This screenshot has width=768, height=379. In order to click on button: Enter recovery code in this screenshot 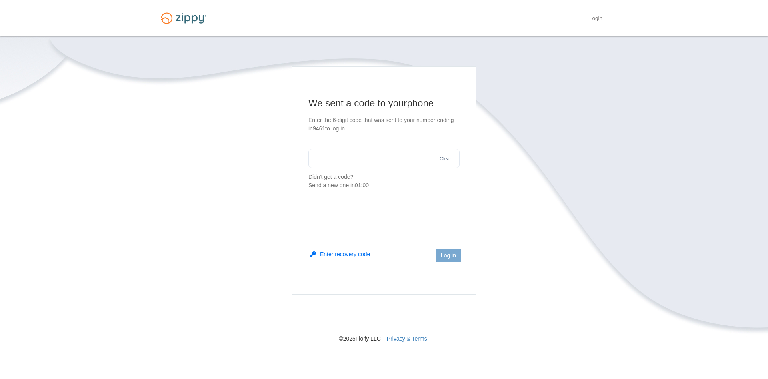, I will do `click(340, 254)`.